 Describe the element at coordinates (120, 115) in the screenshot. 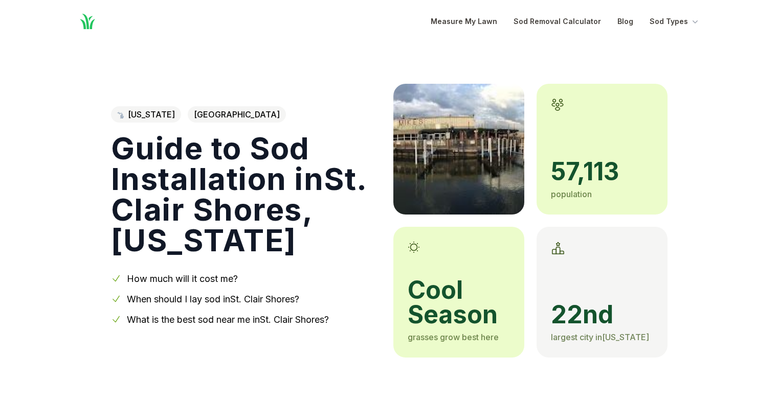

I see `img: Michigan state outline` at that location.